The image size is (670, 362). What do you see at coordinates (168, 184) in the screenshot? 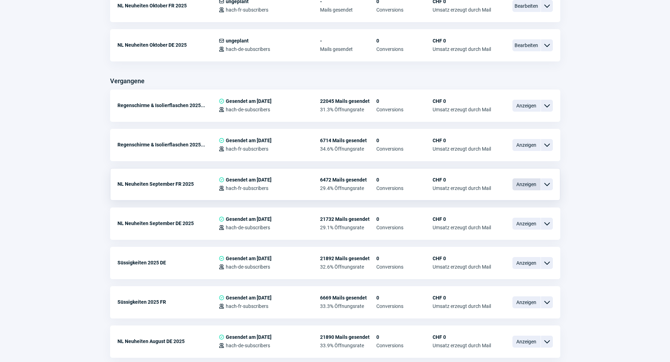
I see `div: NL Neuheiten September FR 2025` at bounding box center [168, 184].